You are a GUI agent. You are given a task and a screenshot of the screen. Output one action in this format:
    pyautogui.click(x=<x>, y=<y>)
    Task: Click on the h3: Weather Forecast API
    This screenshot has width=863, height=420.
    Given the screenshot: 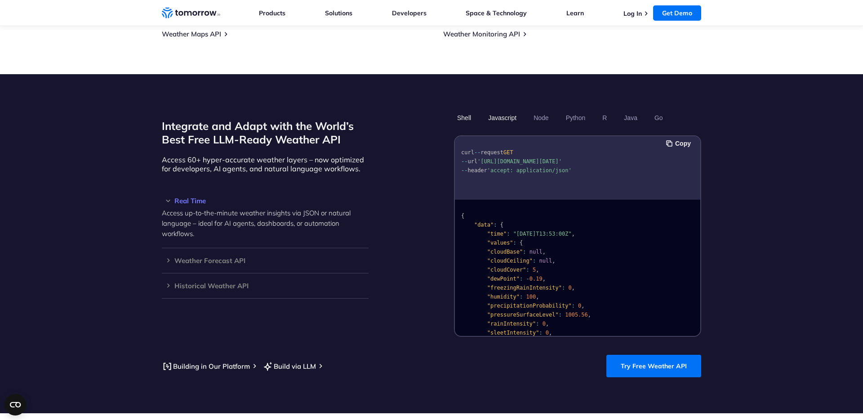 What is the action you would take?
    pyautogui.click(x=265, y=260)
    